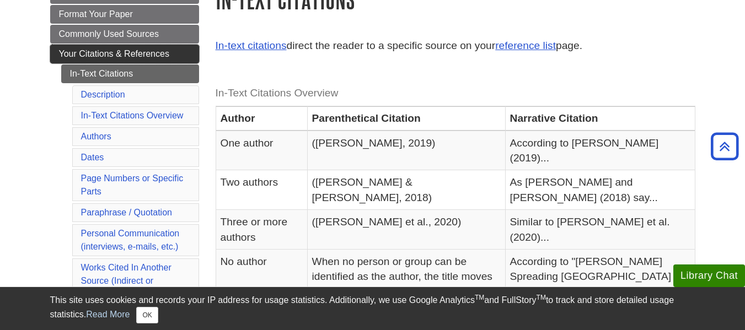 The height and width of the screenshot is (330, 745). What do you see at coordinates (373, 309) in the screenshot?
I see `div: This site uses cookies and records your IP address for usage statistics. Additionally, we use Goo...` at bounding box center [373, 309].